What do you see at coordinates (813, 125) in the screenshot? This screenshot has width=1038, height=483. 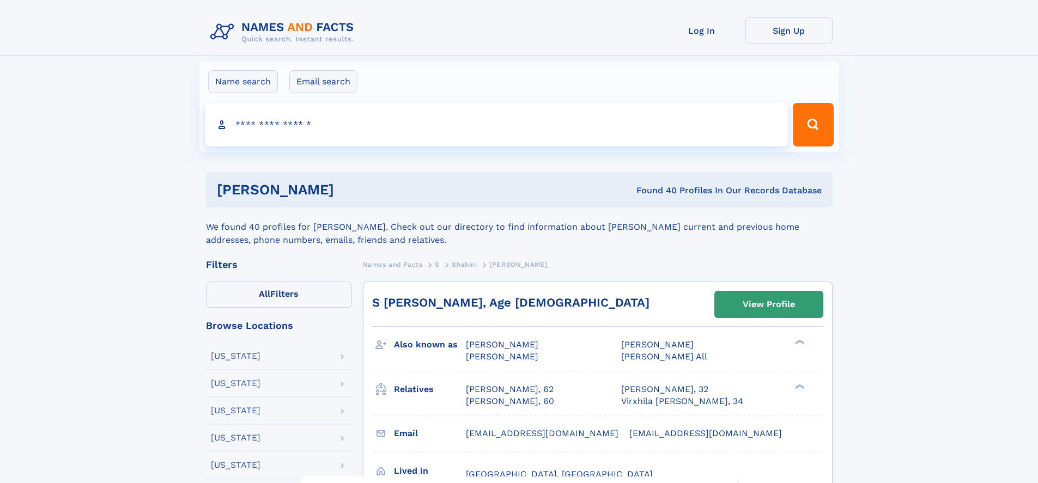 I see `button: Search Button` at bounding box center [813, 125].